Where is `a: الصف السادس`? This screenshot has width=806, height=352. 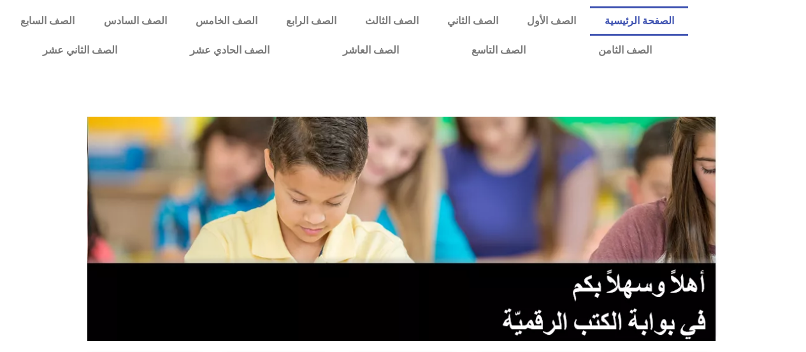 a: الصف السادس is located at coordinates (135, 21).